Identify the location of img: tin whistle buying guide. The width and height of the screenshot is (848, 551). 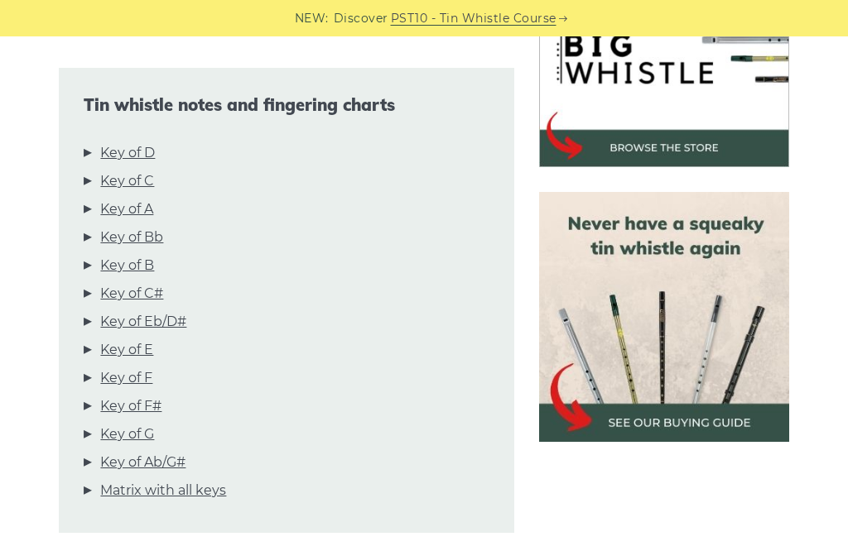
(663, 316).